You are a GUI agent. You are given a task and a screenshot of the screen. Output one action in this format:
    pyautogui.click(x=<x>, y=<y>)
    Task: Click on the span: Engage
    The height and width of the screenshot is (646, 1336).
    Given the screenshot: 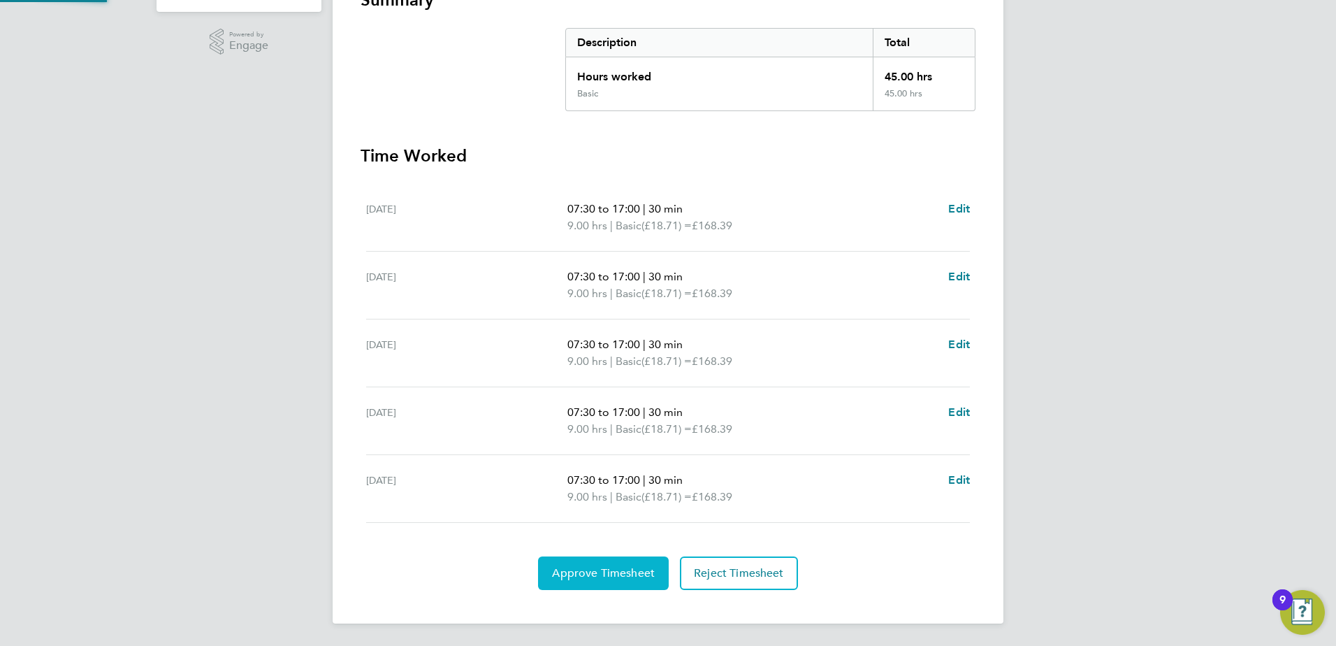 What is the action you would take?
    pyautogui.click(x=249, y=45)
    